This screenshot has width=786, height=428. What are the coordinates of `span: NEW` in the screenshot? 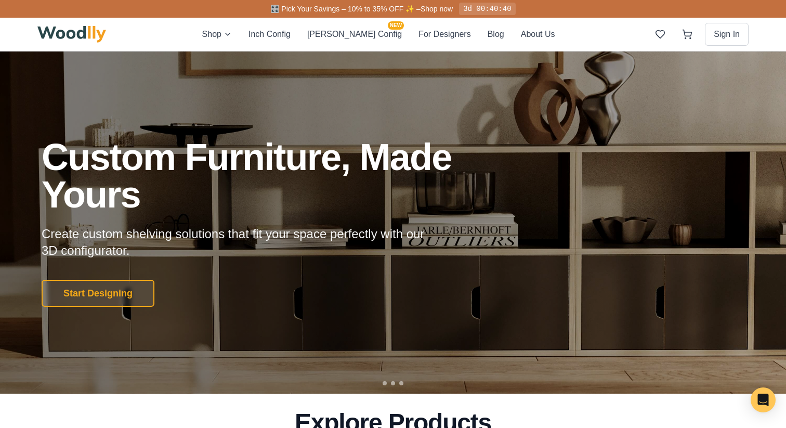 It's located at (396, 25).